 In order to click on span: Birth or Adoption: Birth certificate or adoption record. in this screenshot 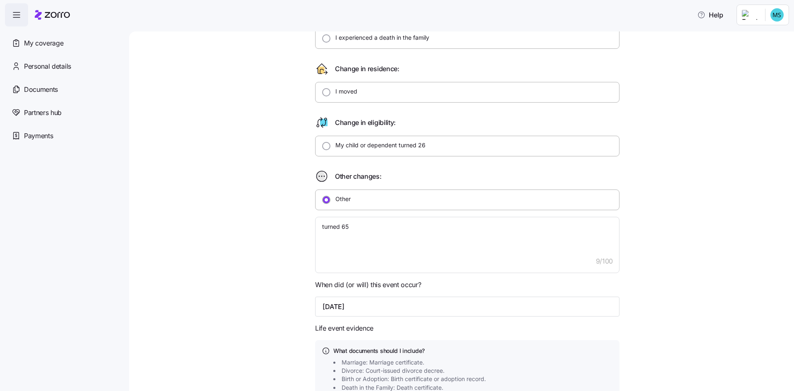, I will do `click(413, 379)`.